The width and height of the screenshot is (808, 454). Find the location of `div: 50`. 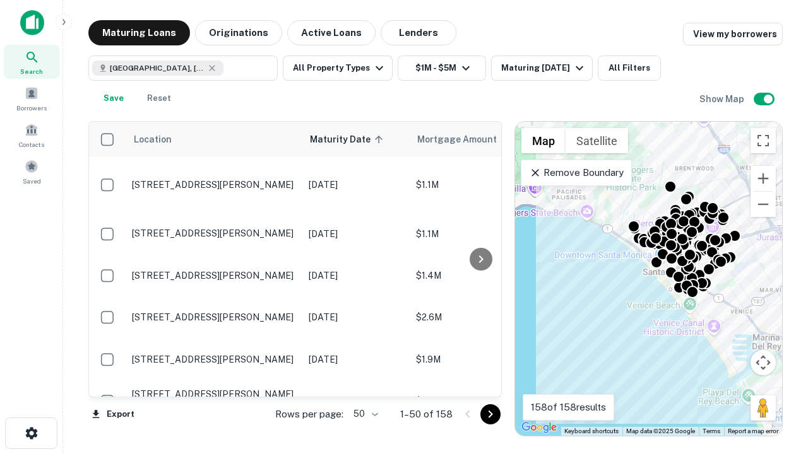

div: 50 is located at coordinates (364, 414).